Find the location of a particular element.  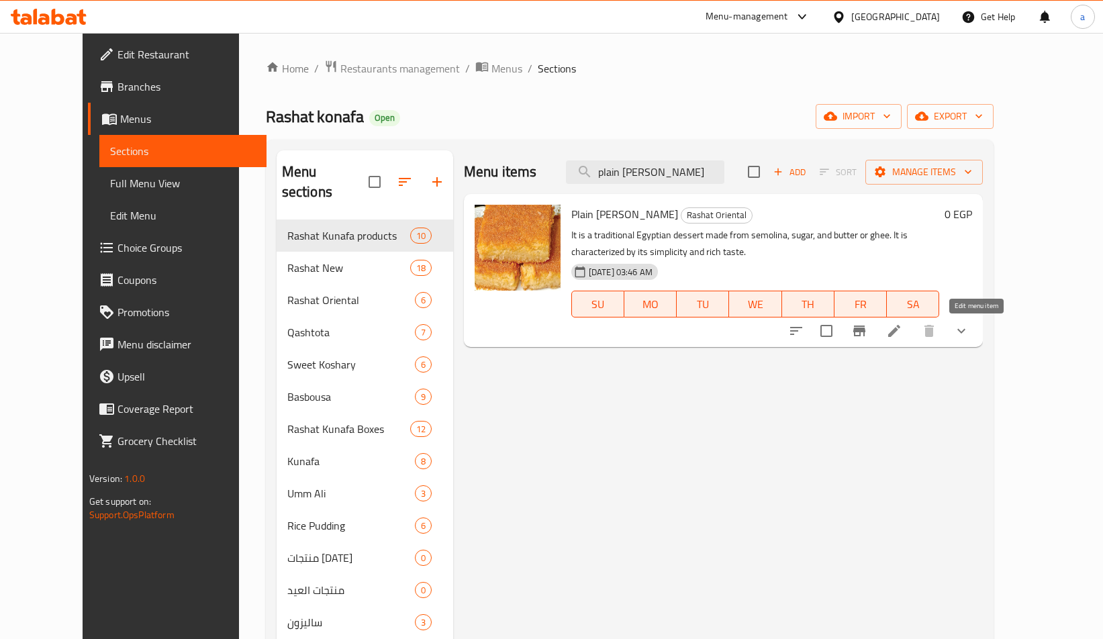

span: Select section is located at coordinates (754, 172).